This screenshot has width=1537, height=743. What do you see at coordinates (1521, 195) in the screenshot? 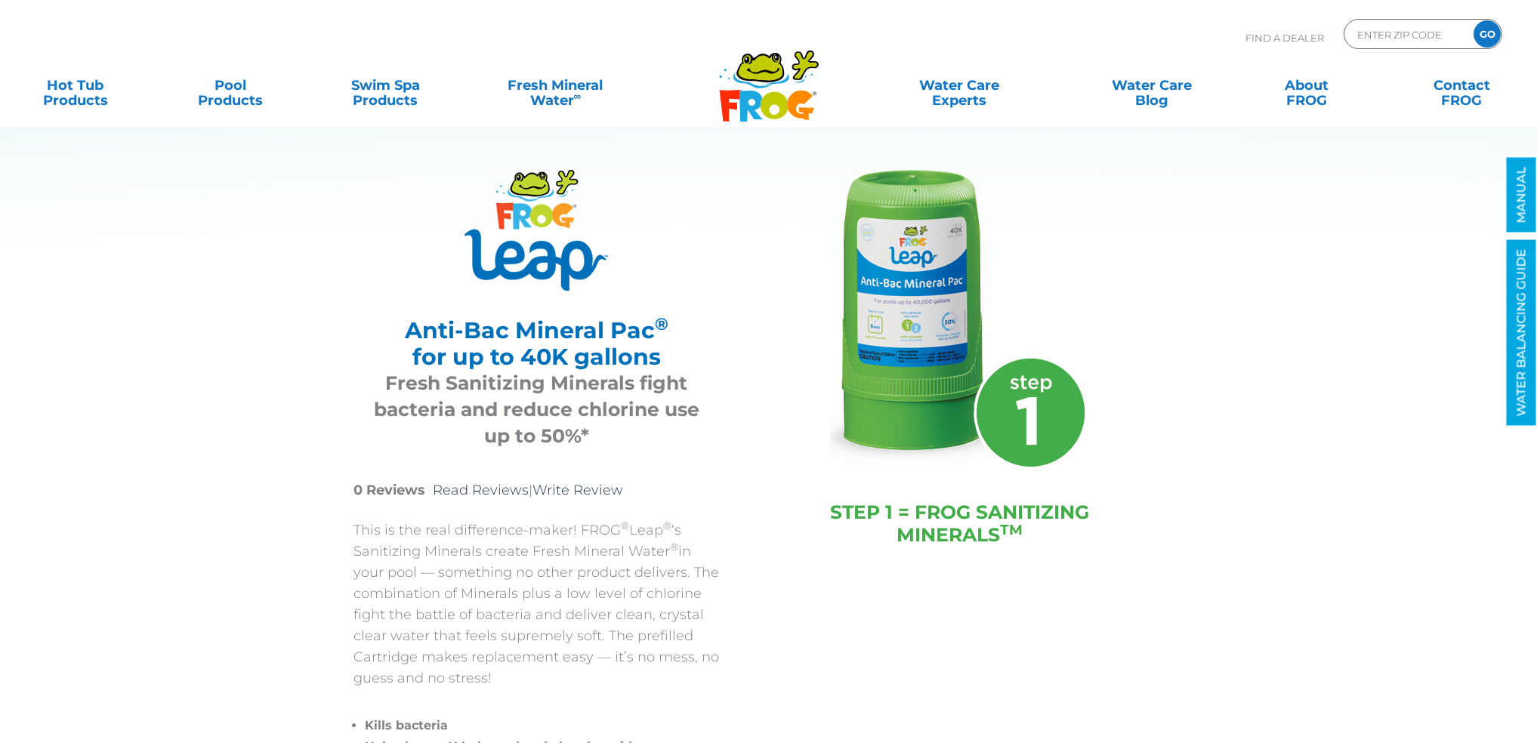
I see `a: MANUAL` at bounding box center [1521, 195].